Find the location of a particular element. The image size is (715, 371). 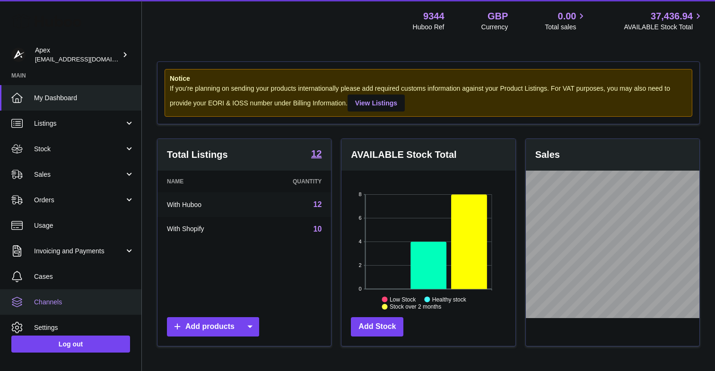

a: 0.00 Total sales is located at coordinates (565, 21).